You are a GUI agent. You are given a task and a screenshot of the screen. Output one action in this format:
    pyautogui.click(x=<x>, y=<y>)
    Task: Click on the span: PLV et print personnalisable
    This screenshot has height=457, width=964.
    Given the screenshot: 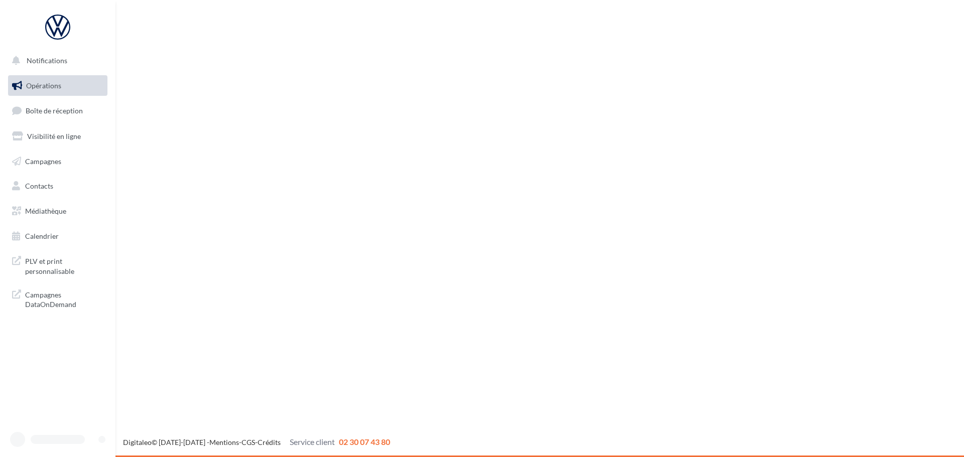 What is the action you would take?
    pyautogui.click(x=64, y=265)
    